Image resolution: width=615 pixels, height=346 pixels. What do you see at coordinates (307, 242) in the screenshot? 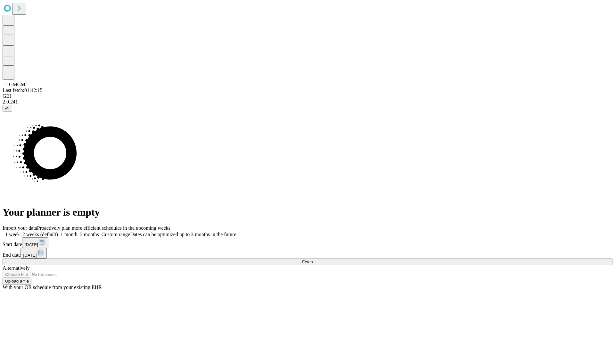
I see `div: Start date` at bounding box center [307, 242].